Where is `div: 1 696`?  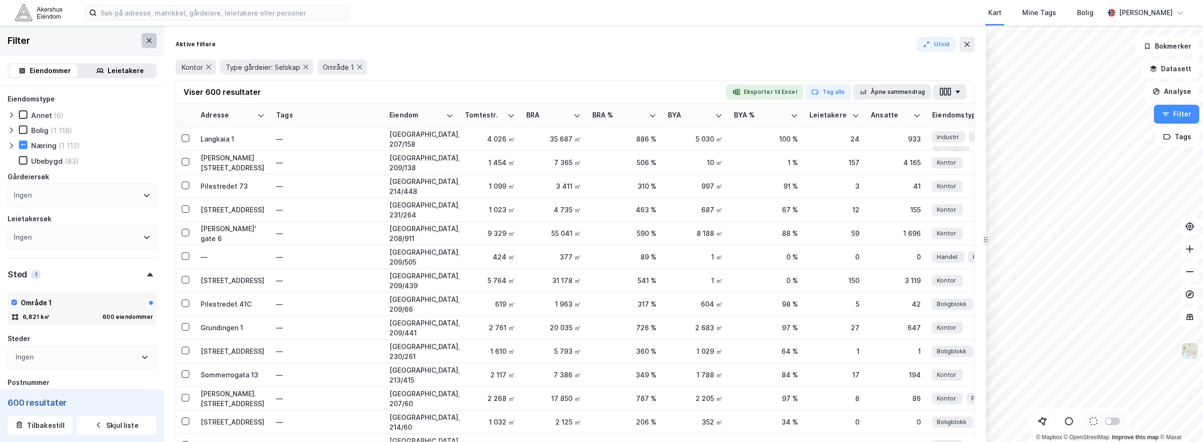 div: 1 696 is located at coordinates (896, 233).